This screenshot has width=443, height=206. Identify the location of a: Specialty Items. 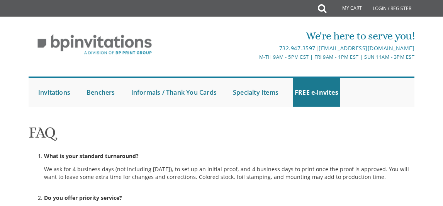
(255, 92).